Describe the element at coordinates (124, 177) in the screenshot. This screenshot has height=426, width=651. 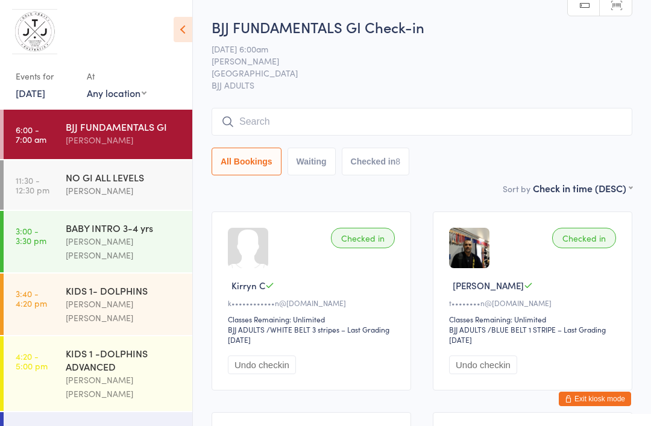
I see `div: NO GI ALL LEVELS` at that location.